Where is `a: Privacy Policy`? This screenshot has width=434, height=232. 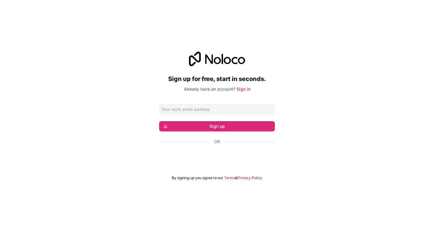
a: Privacy Policy is located at coordinates (250, 178).